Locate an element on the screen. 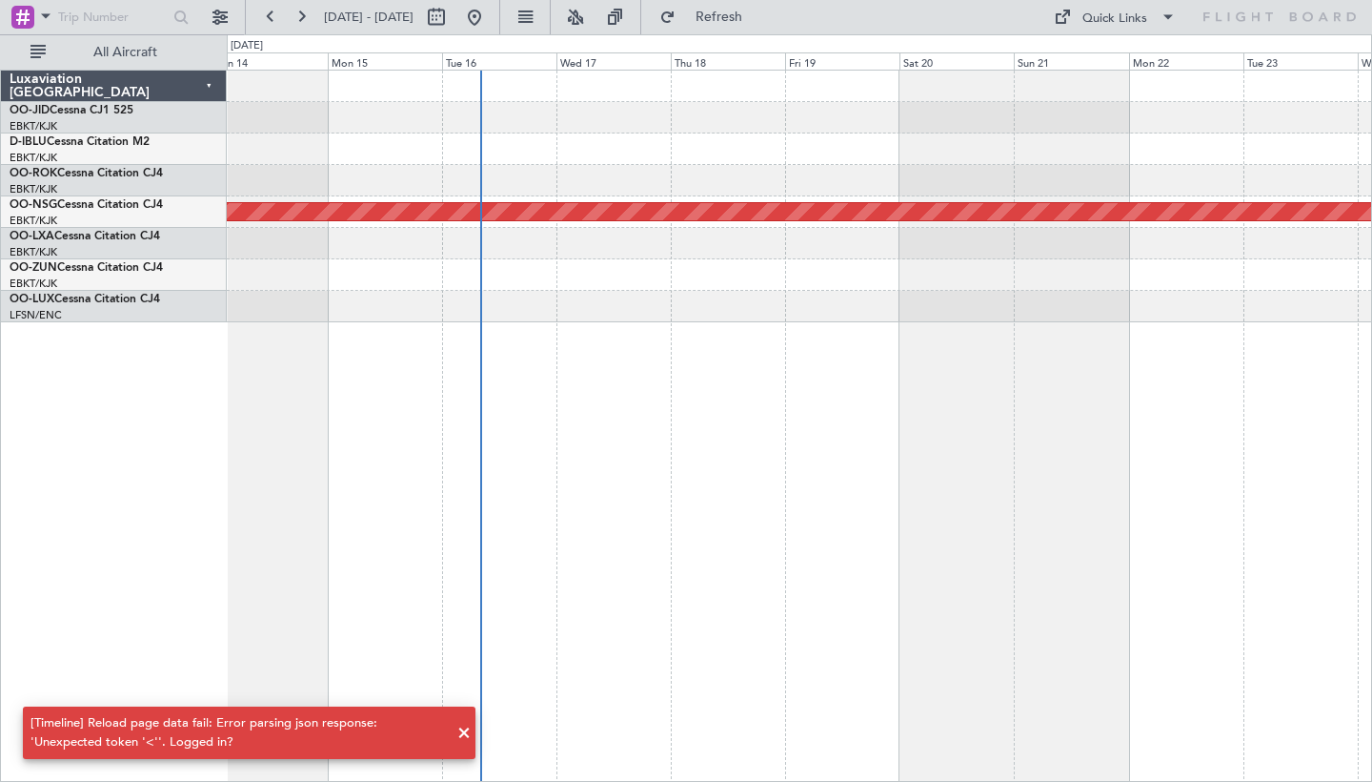 This screenshot has width=1372, height=782. div: Tue 23 is located at coordinates (1301, 61).